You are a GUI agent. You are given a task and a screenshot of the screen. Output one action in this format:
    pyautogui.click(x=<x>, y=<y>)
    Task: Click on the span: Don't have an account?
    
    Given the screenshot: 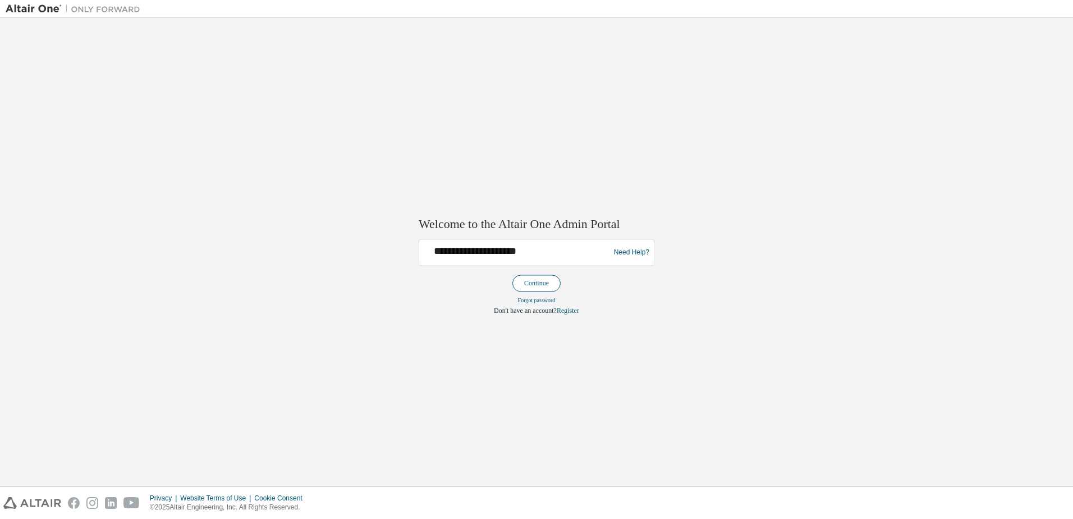 What is the action you would take?
    pyautogui.click(x=525, y=311)
    